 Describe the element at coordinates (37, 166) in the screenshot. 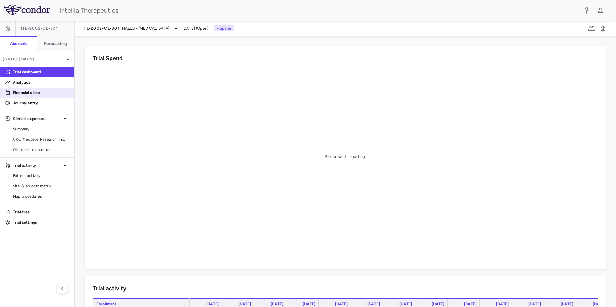

I see `p: Trial activity` at that location.